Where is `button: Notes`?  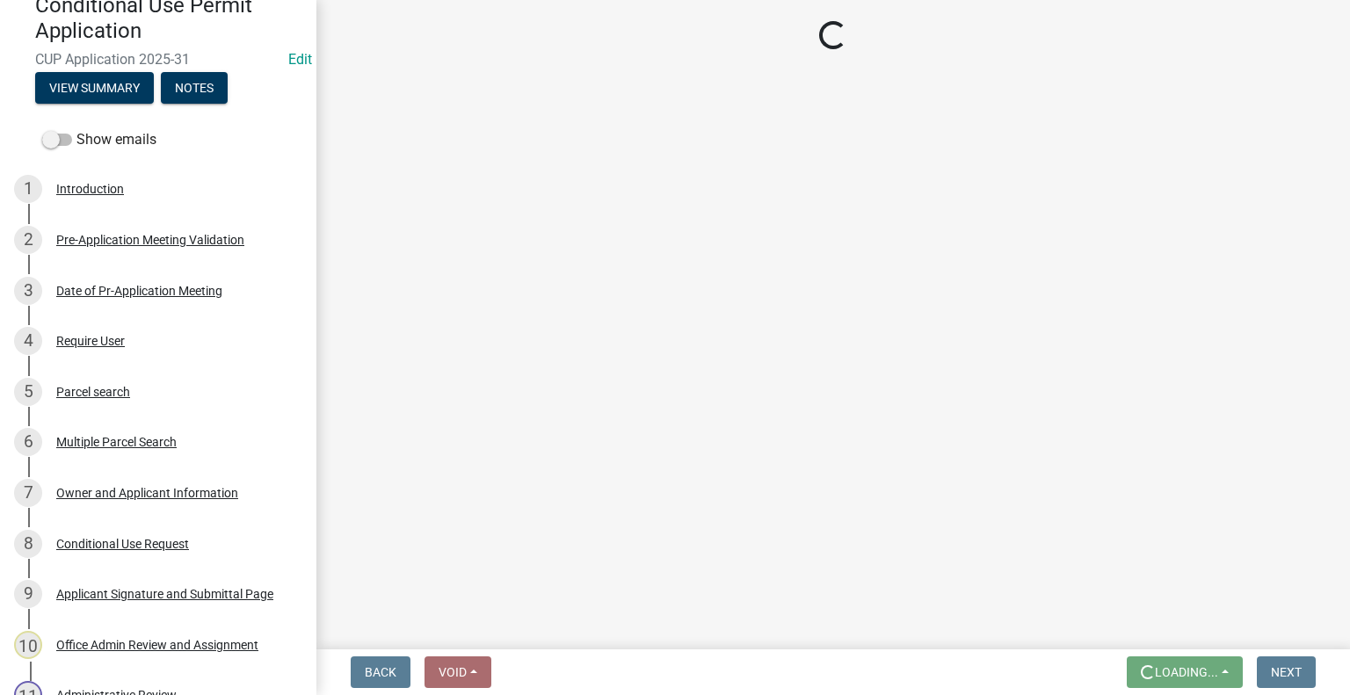 button: Notes is located at coordinates (194, 88).